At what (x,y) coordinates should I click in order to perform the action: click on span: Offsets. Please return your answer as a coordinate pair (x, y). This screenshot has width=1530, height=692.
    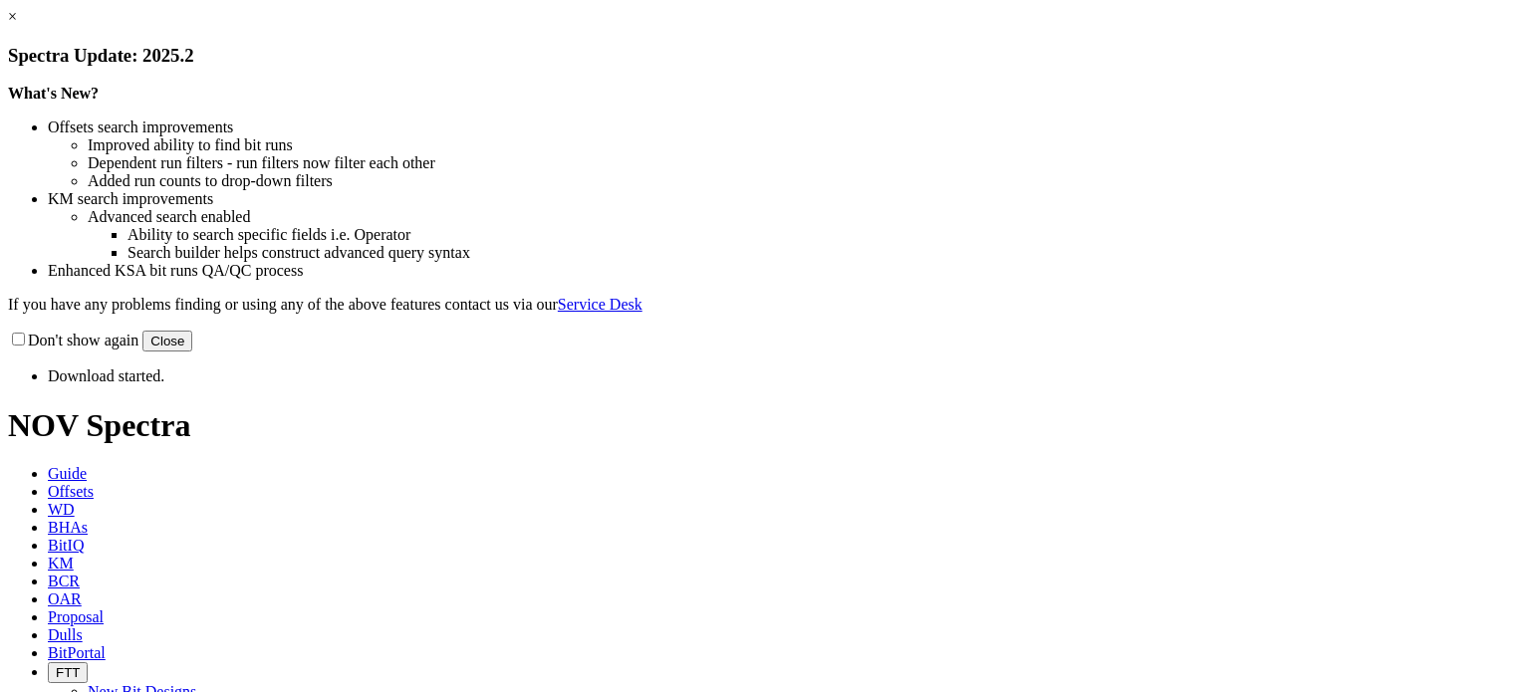
    Looking at the image, I should click on (71, 491).